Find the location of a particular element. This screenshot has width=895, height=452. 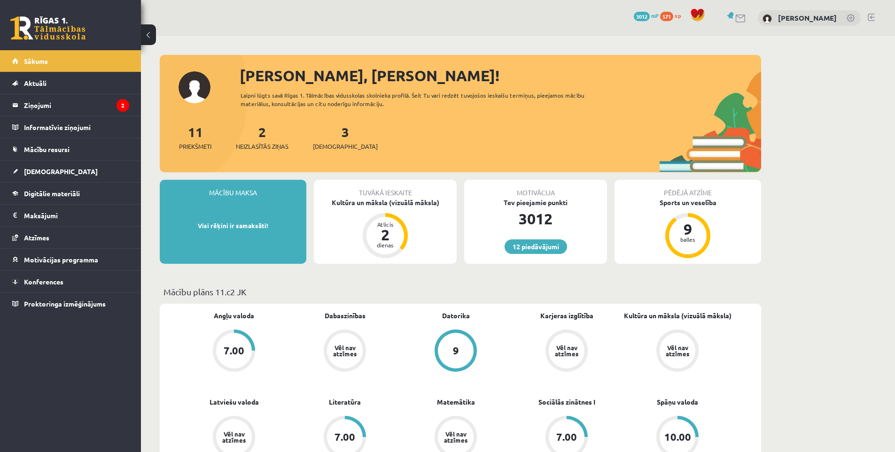

a: Aktuāli is located at coordinates (70, 83).